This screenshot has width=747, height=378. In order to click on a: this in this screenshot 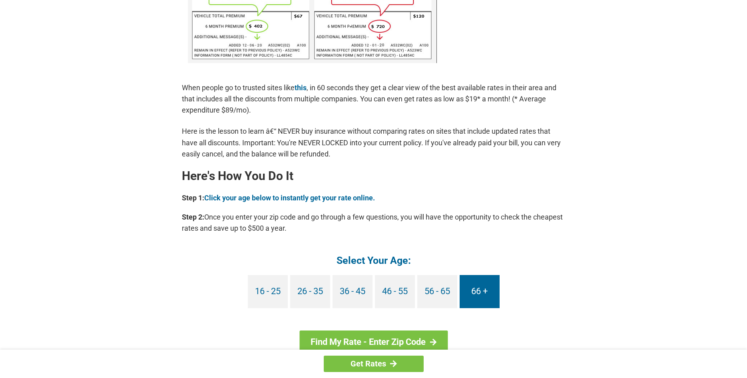, I will do `click(300, 87)`.